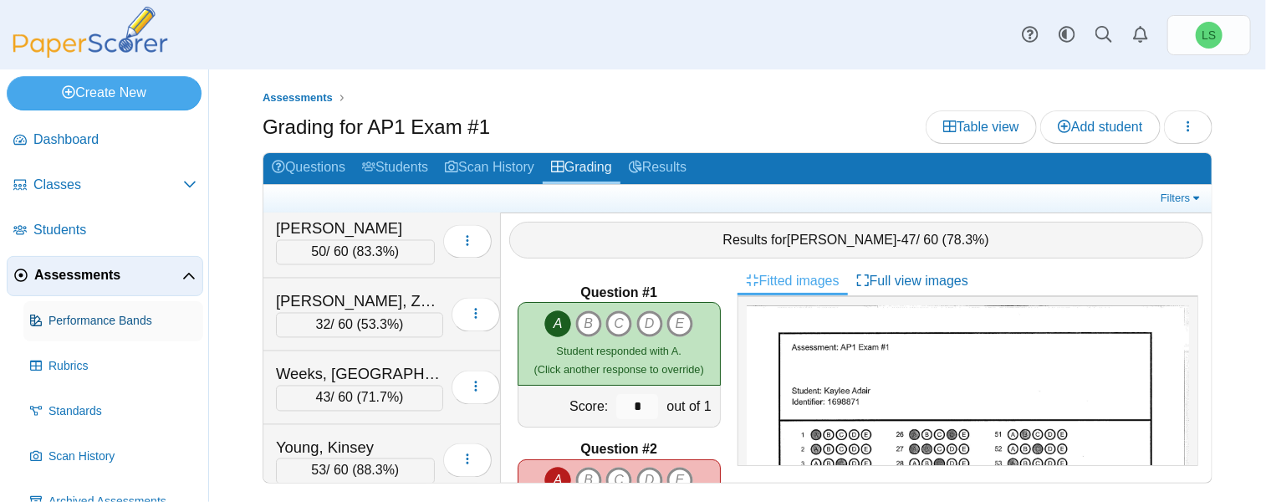 This screenshot has width=1266, height=502. Describe the element at coordinates (90, 53) in the screenshot. I see `a: PaperScorer` at that location.